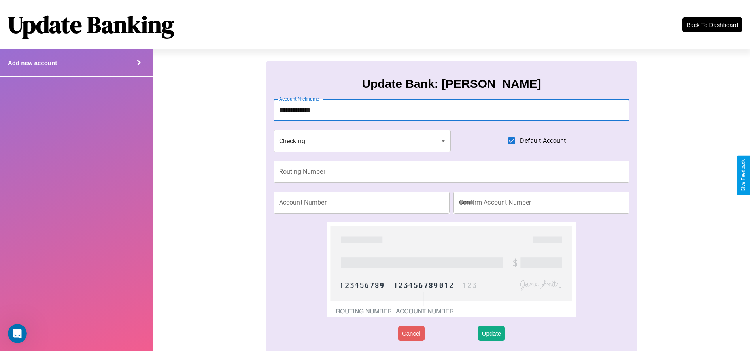 This screenshot has width=750, height=351. I want to click on span: Default Account, so click(543, 141).